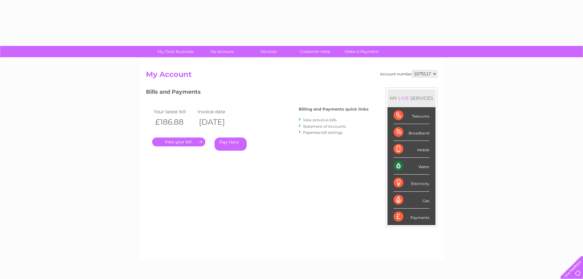 Image resolution: width=583 pixels, height=279 pixels. Describe the element at coordinates (175, 51) in the screenshot. I see `a: My Clear Business` at that location.